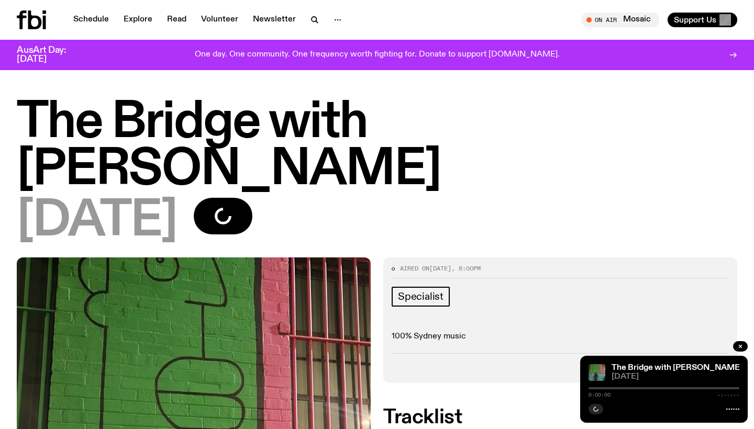  Describe the element at coordinates (420, 297) in the screenshot. I see `a: Specialist` at that location.